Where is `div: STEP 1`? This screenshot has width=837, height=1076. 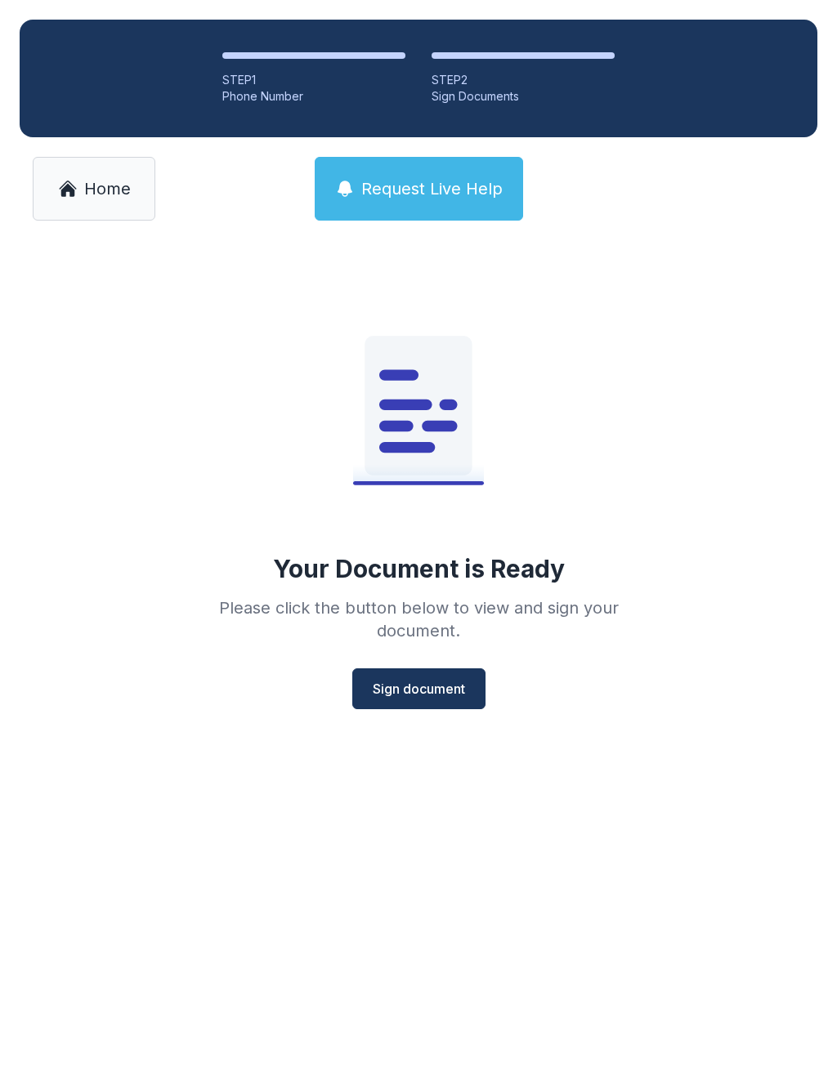 div: STEP 1 is located at coordinates (314, 80).